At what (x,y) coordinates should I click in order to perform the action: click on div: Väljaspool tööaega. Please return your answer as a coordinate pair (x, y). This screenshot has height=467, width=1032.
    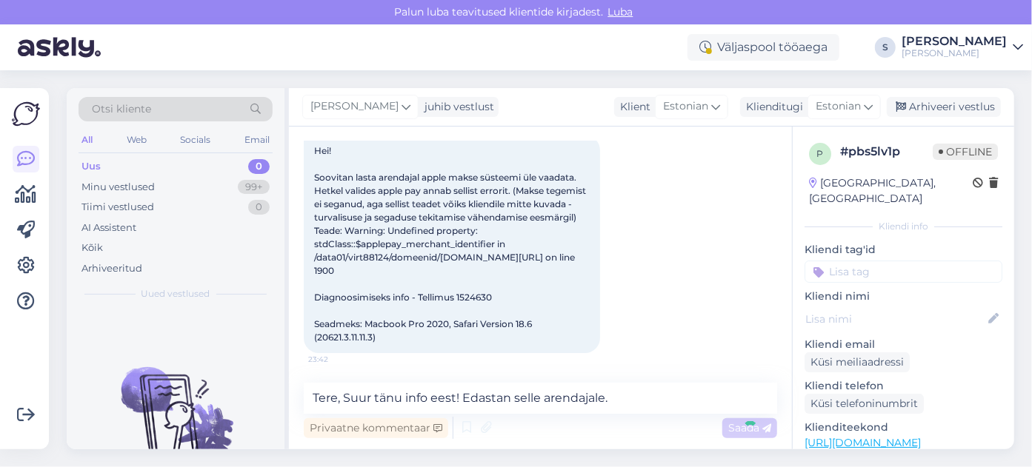
    Looking at the image, I should click on (763, 47).